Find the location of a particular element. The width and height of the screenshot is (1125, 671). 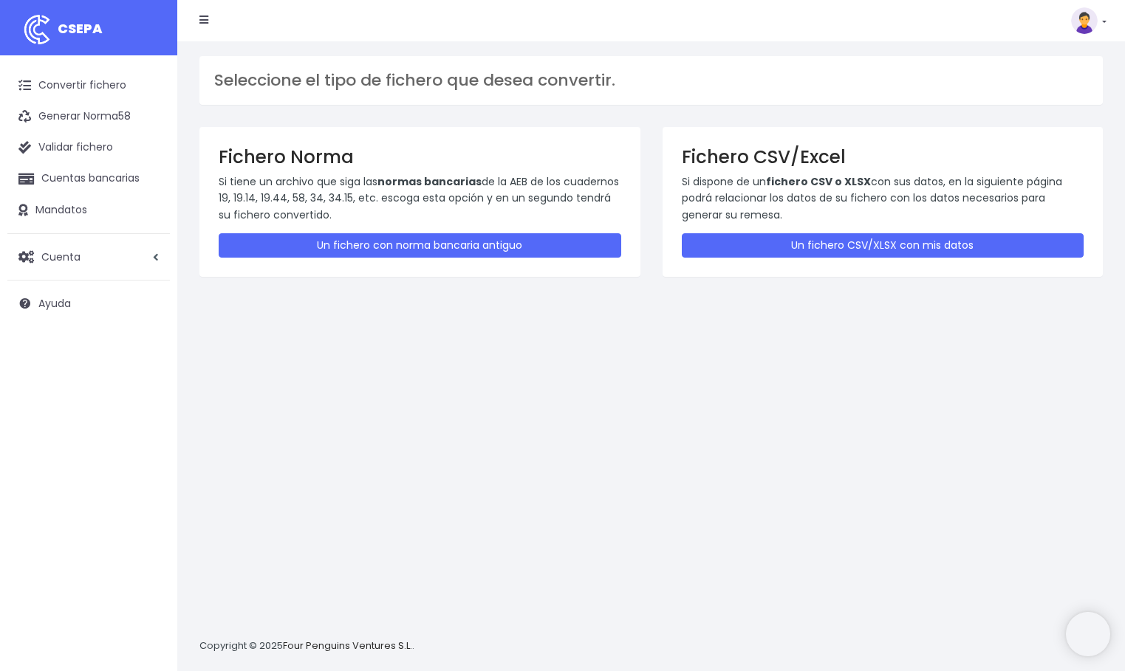

img: profile is located at coordinates (1084, 21).